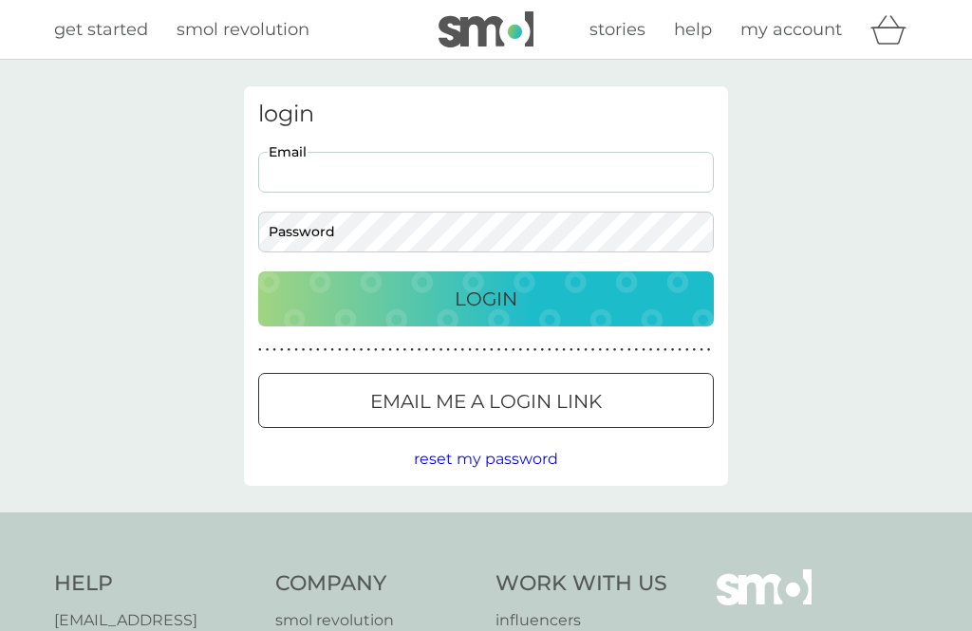 The width and height of the screenshot is (972, 631). Describe the element at coordinates (581, 584) in the screenshot. I see `h4: Work With Us` at that location.